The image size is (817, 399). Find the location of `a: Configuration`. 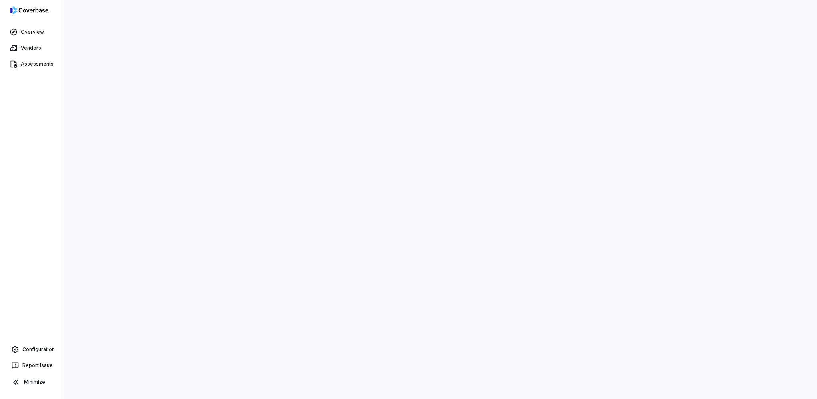

a: Configuration is located at coordinates (32, 349).